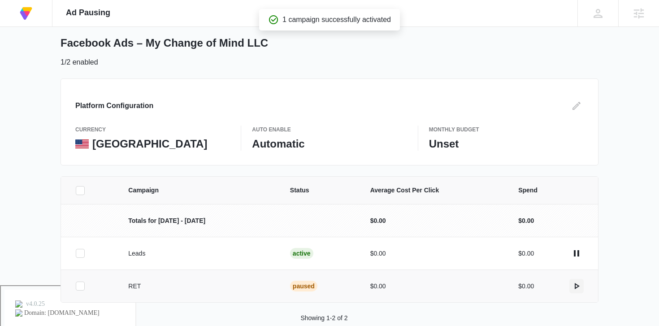 The width and height of the screenshot is (659, 326). Describe the element at coordinates (18, 18) in the screenshot. I see `img: logo_orange.svg` at that location.